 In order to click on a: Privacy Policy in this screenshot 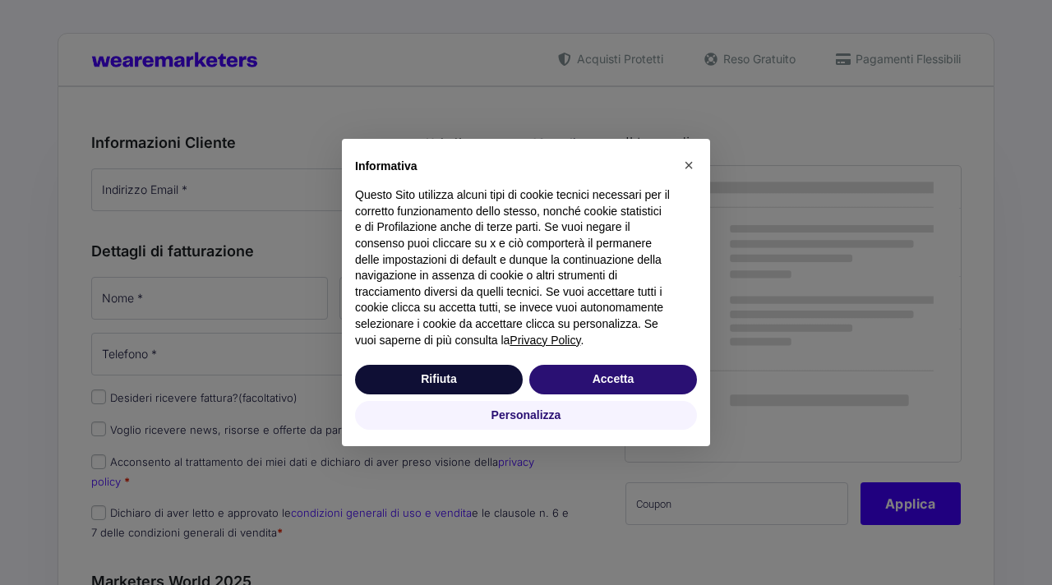, I will do `click(545, 340)`.